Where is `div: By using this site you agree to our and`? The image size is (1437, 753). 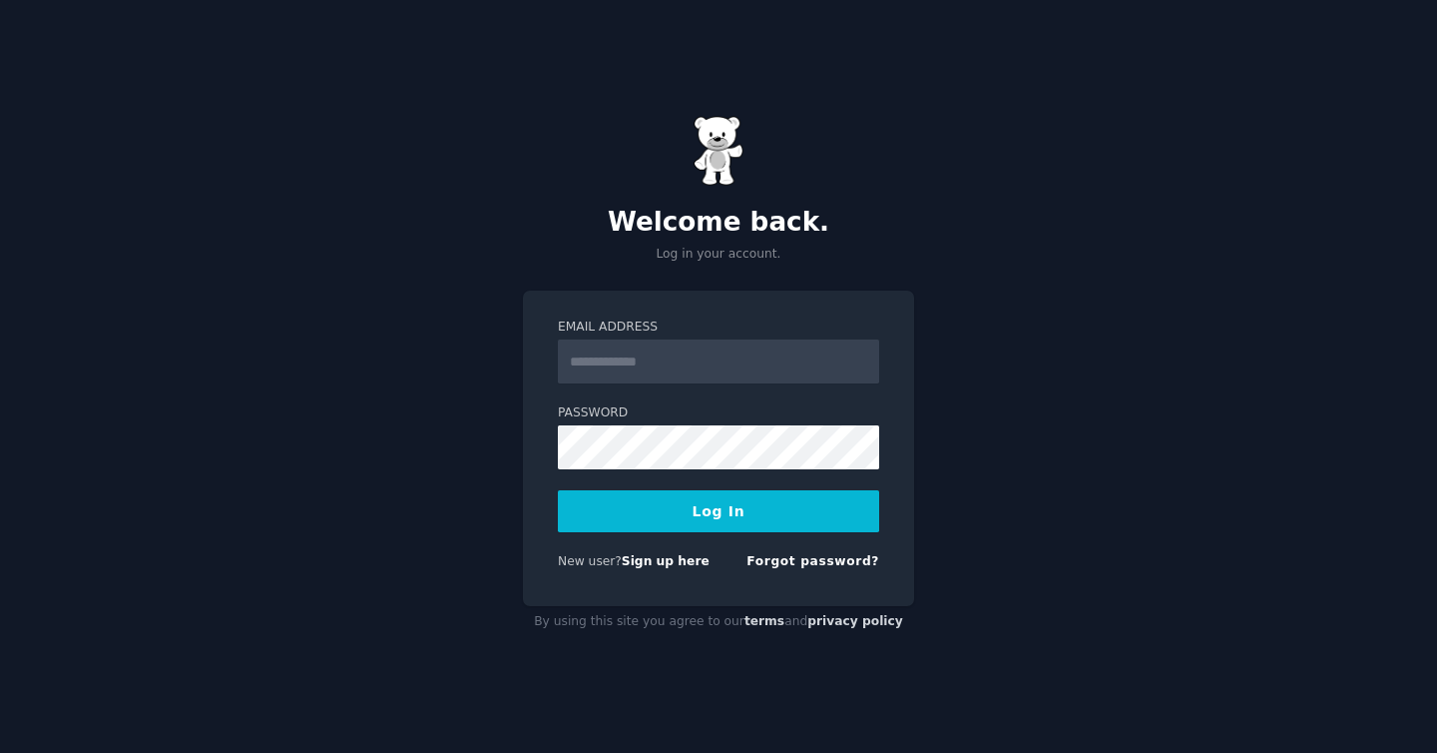 div: By using this site you agree to our and is located at coordinates (719, 622).